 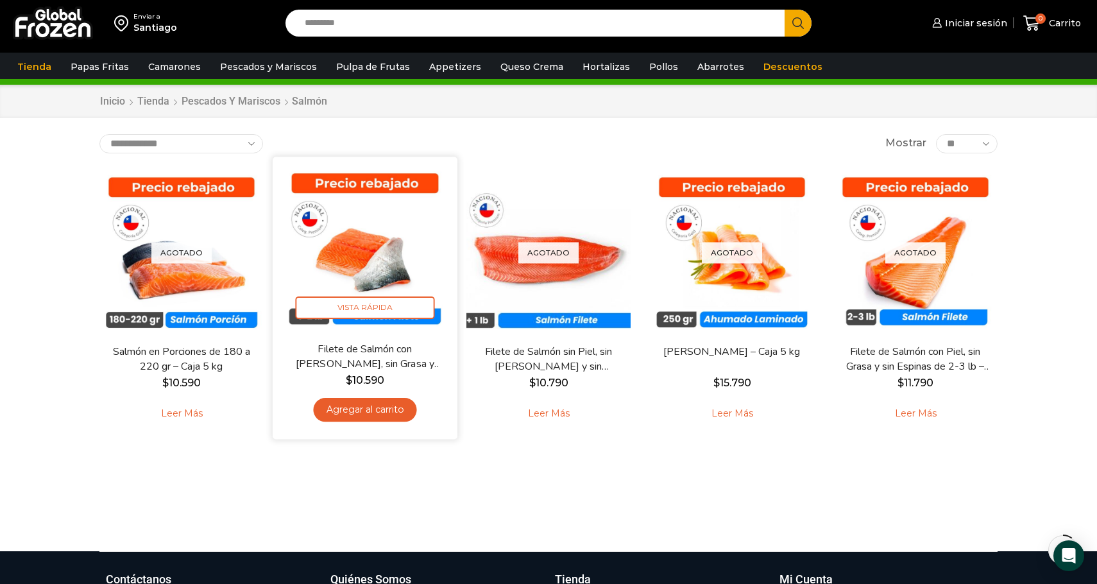 I want to click on nav: Breadcrumb, so click(x=213, y=101).